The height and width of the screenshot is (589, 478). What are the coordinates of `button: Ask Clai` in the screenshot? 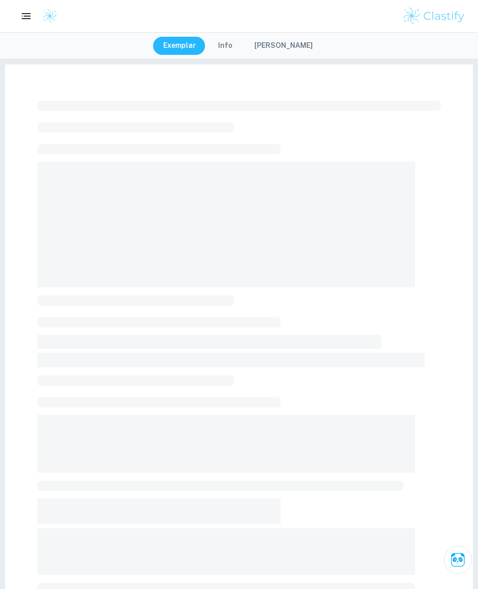 It's located at (457, 560).